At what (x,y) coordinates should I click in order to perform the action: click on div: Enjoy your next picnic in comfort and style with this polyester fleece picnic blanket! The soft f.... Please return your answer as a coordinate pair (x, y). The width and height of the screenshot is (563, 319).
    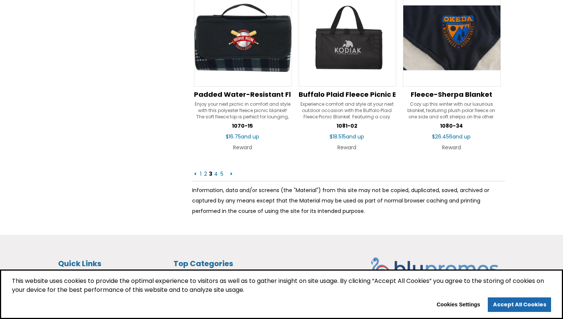
    Looking at the image, I should click on (242, 110).